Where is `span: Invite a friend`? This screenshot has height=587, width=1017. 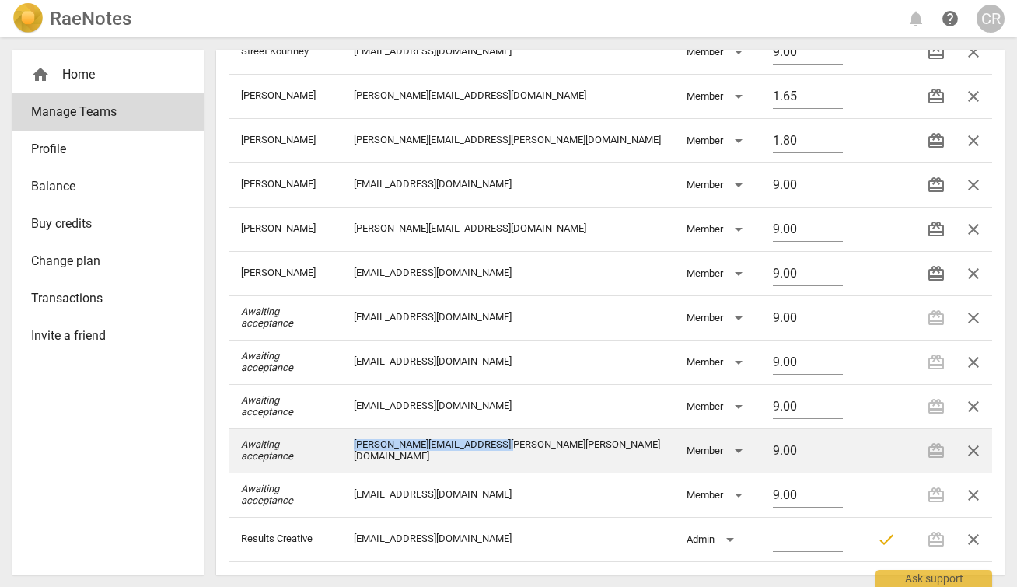 span: Invite a friend is located at coordinates (102, 336).